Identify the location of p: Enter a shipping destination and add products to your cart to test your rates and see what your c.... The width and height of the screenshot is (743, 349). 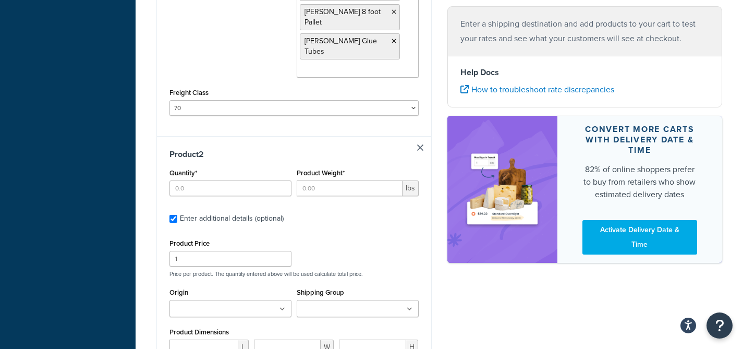
(585, 31).